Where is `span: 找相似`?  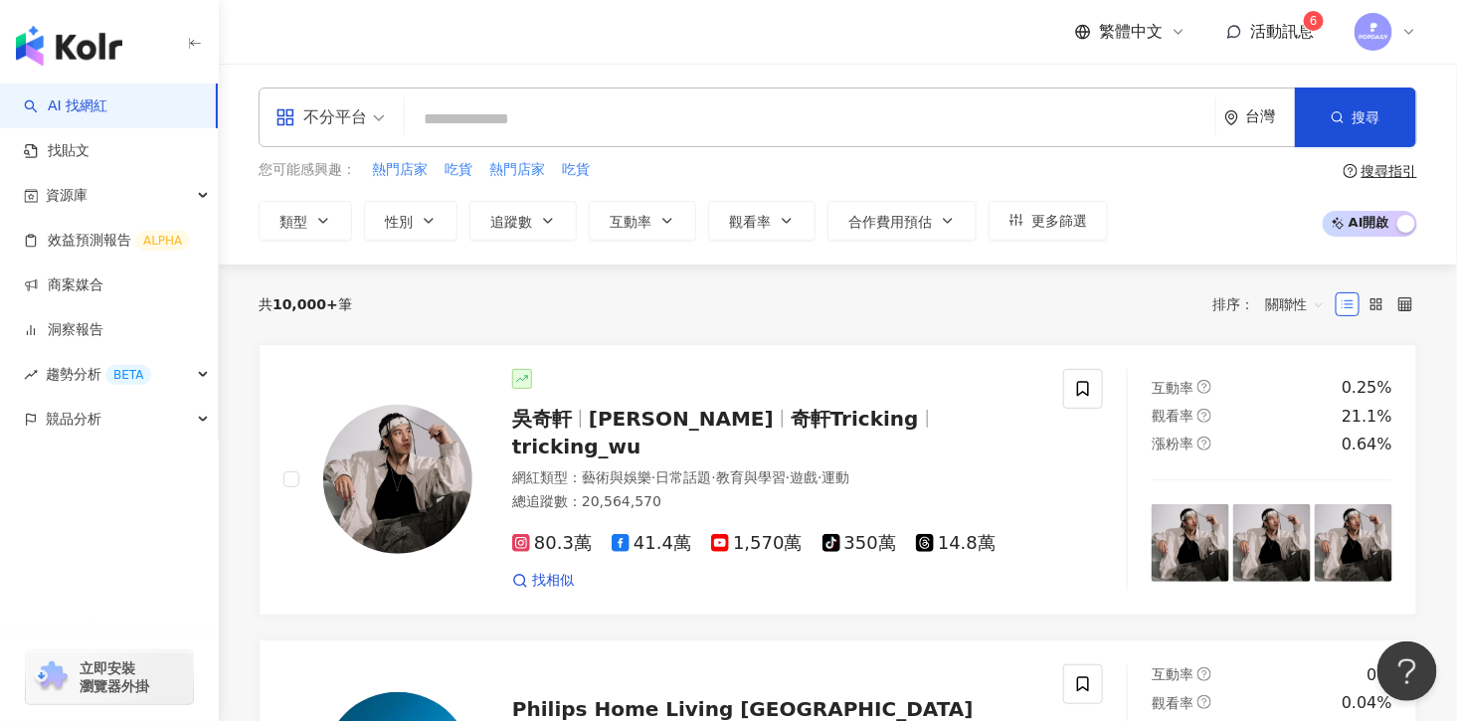
span: 找相似 is located at coordinates (553, 581).